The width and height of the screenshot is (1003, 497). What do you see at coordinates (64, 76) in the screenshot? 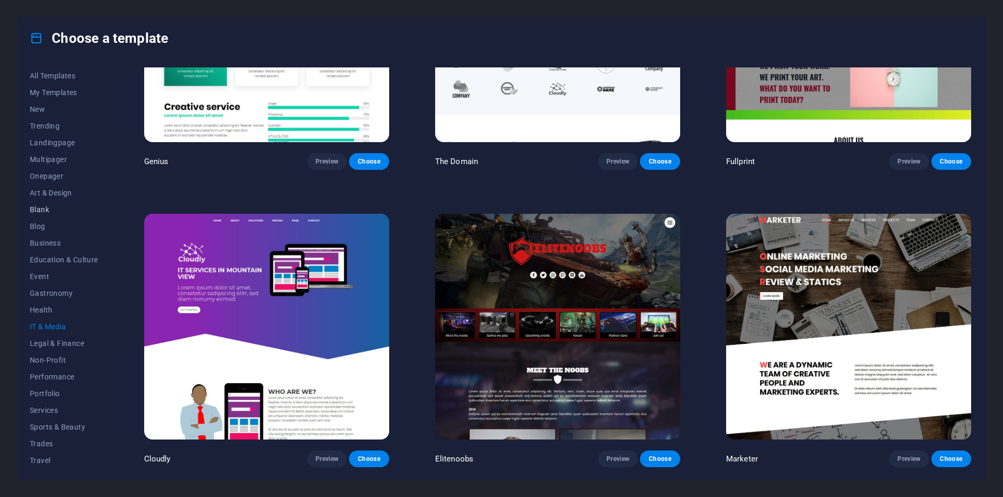
I see `button: All Templates` at bounding box center [64, 76].